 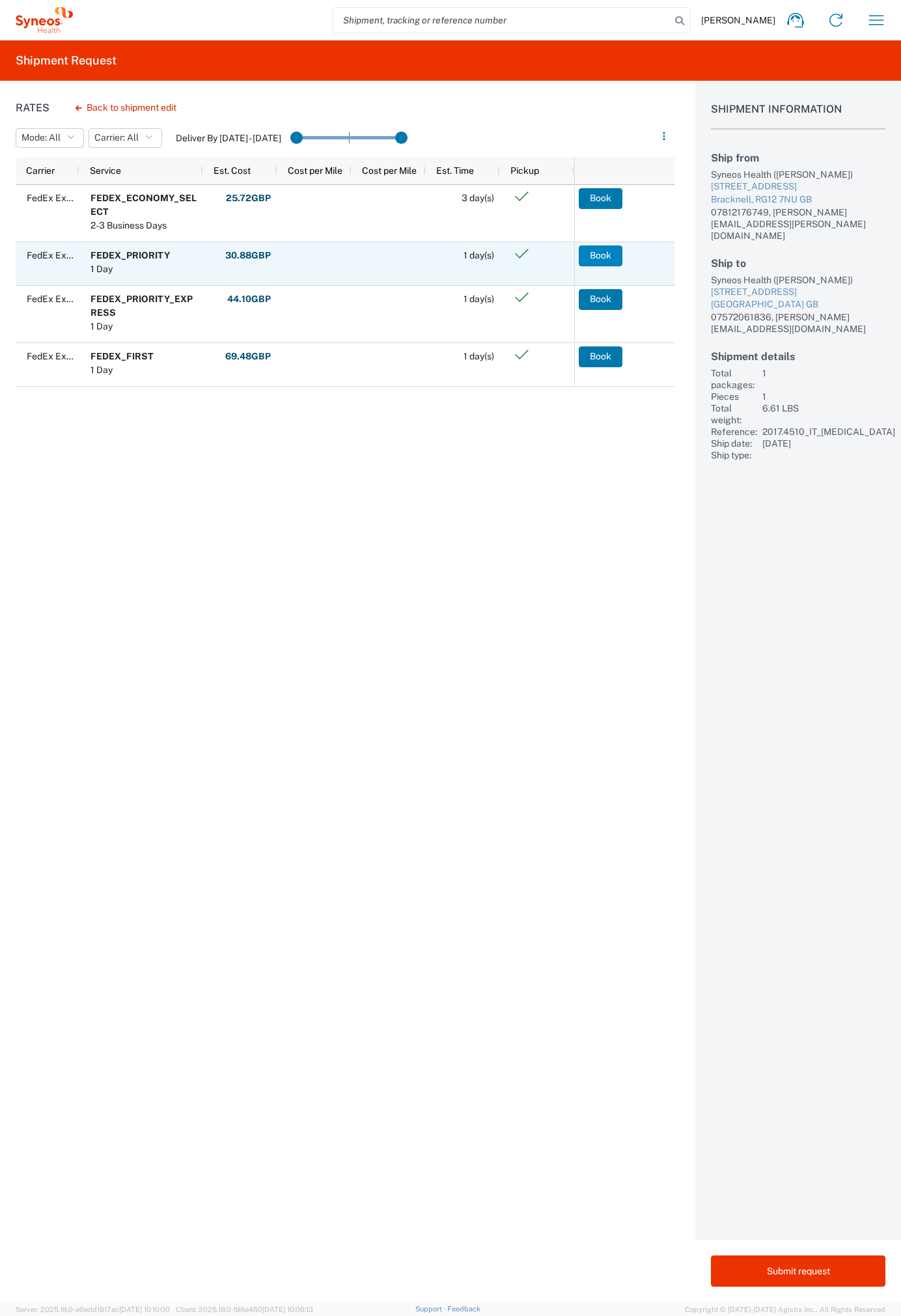 I want to click on button: 44.10GBP, so click(x=249, y=300).